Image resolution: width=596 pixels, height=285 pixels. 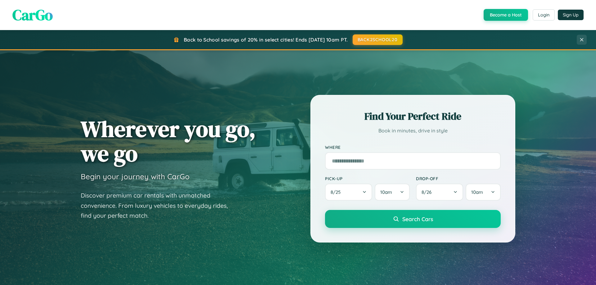 What do you see at coordinates (413, 147) in the screenshot?
I see `label: Where` at bounding box center [413, 147].